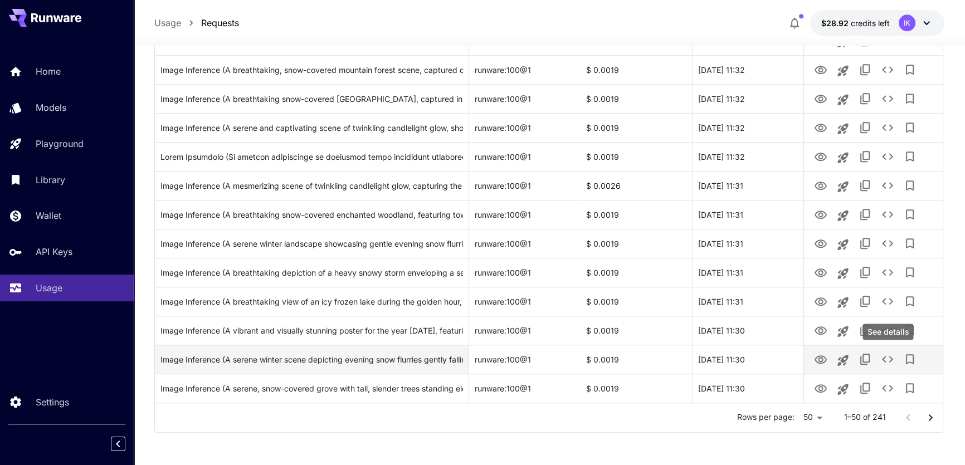  I want to click on p: Rows per page:, so click(765, 417).